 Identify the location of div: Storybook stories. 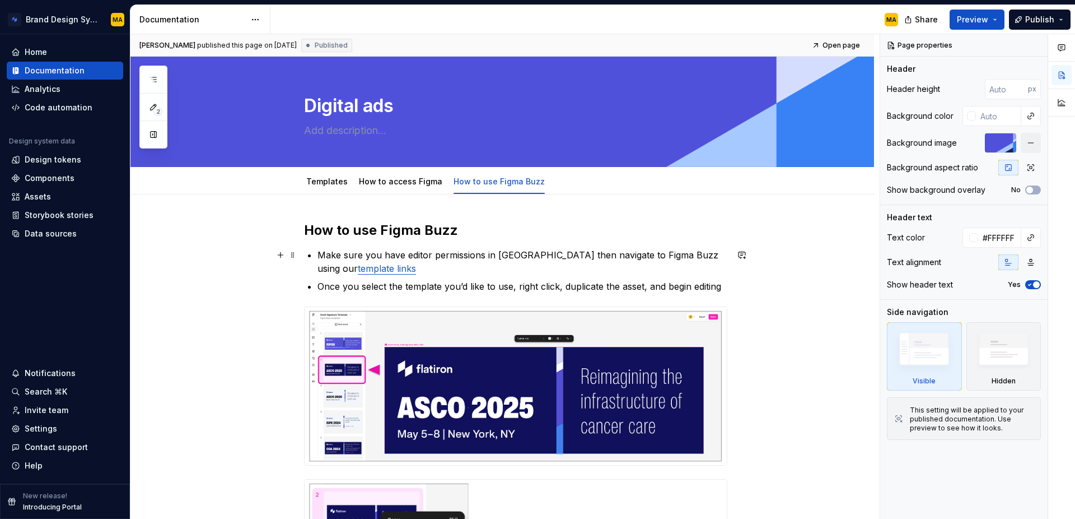
(59, 215).